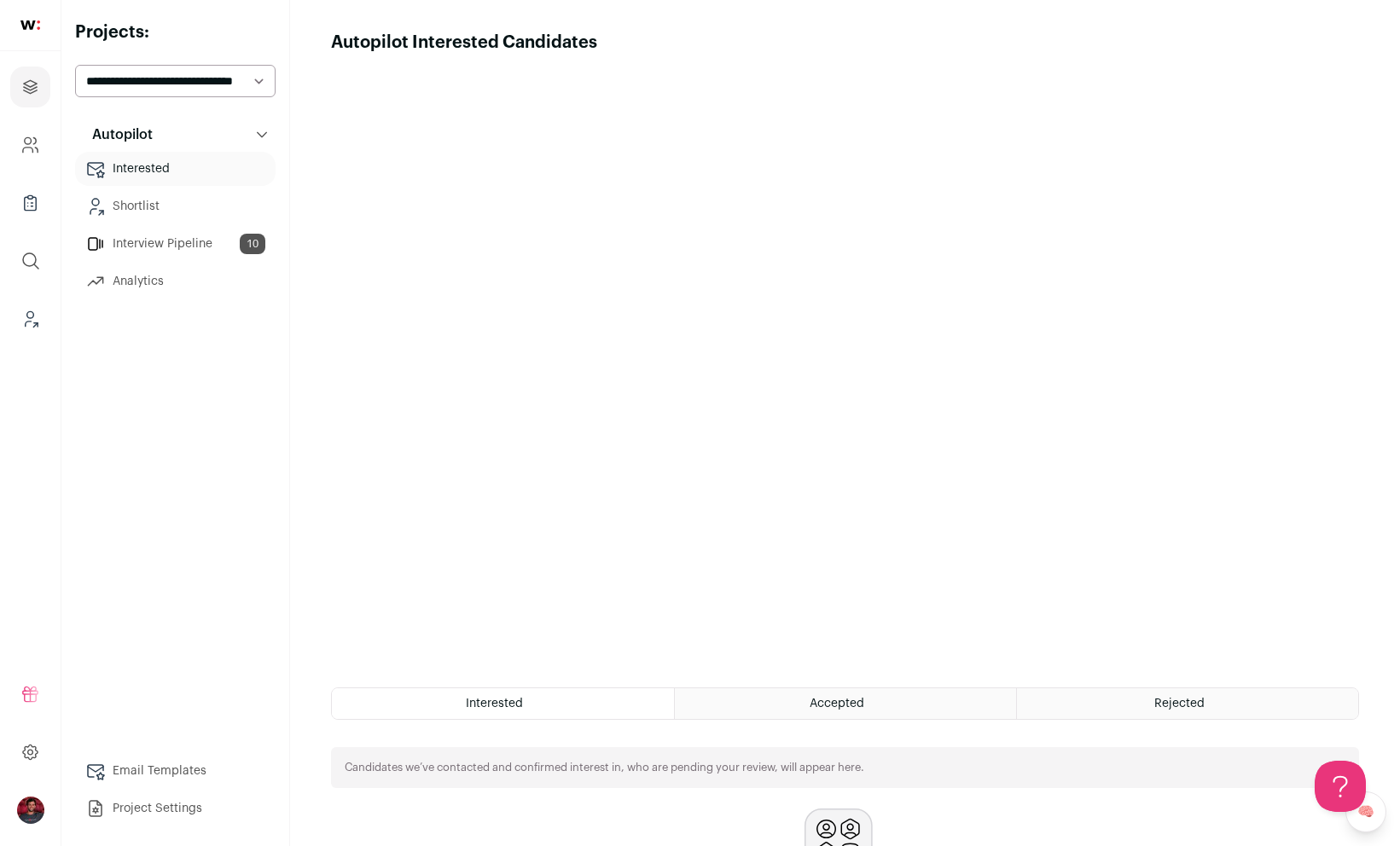  Describe the element at coordinates (175, 169) in the screenshot. I see `a: Interested` at that location.